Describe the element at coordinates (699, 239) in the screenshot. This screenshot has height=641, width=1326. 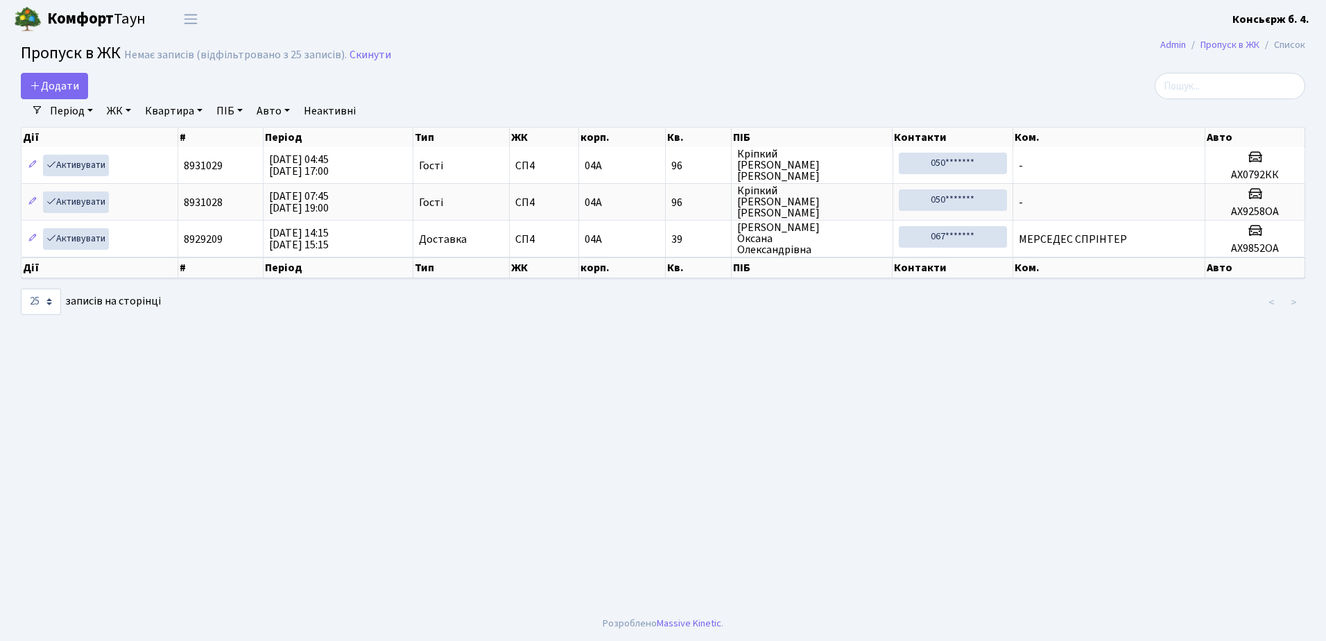
I see `span: 39` at that location.